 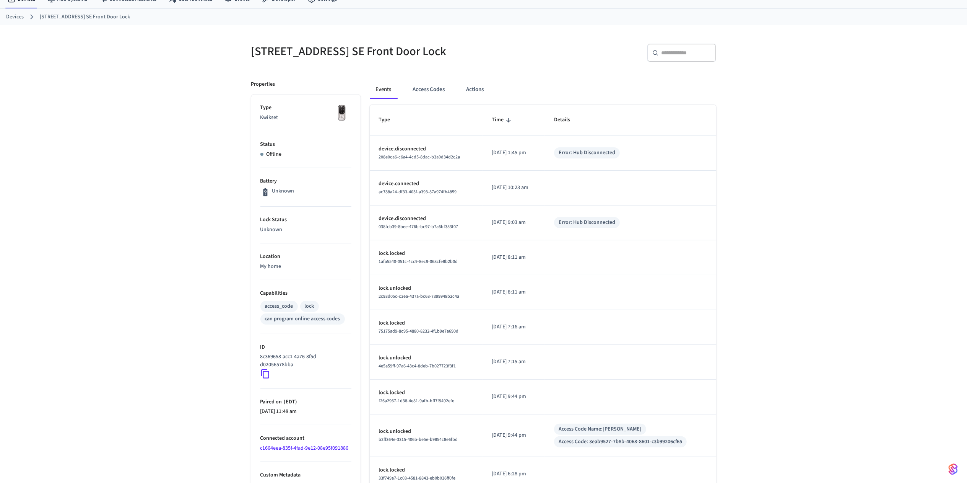 What do you see at coordinates (304, 448) in the screenshot?
I see `a: c1664eea-835f-4fad-9e12-08e95f091886` at bounding box center [304, 448].